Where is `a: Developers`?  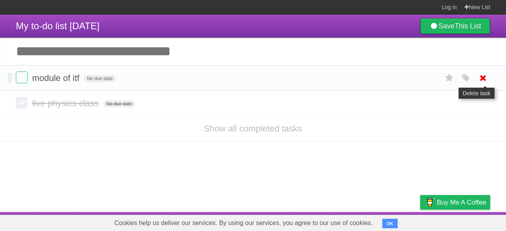
a: Developers is located at coordinates (357, 222).